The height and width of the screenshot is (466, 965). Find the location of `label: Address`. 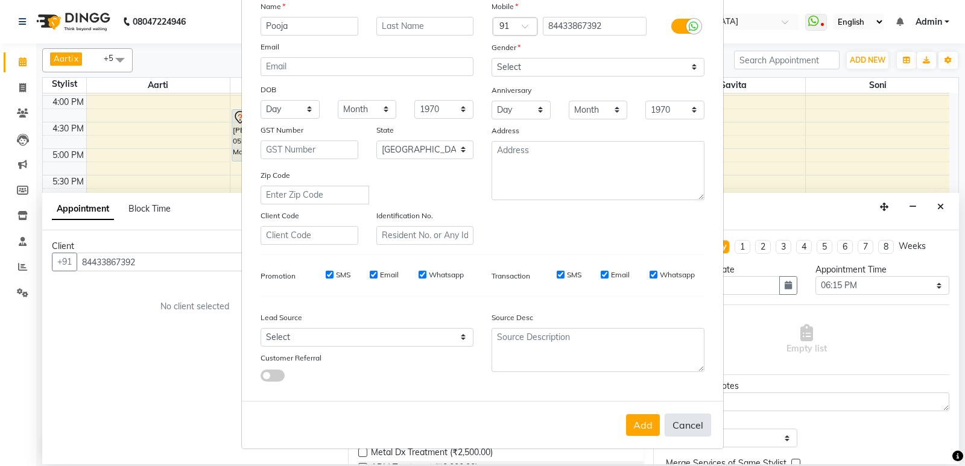

label: Address is located at coordinates (505, 131).